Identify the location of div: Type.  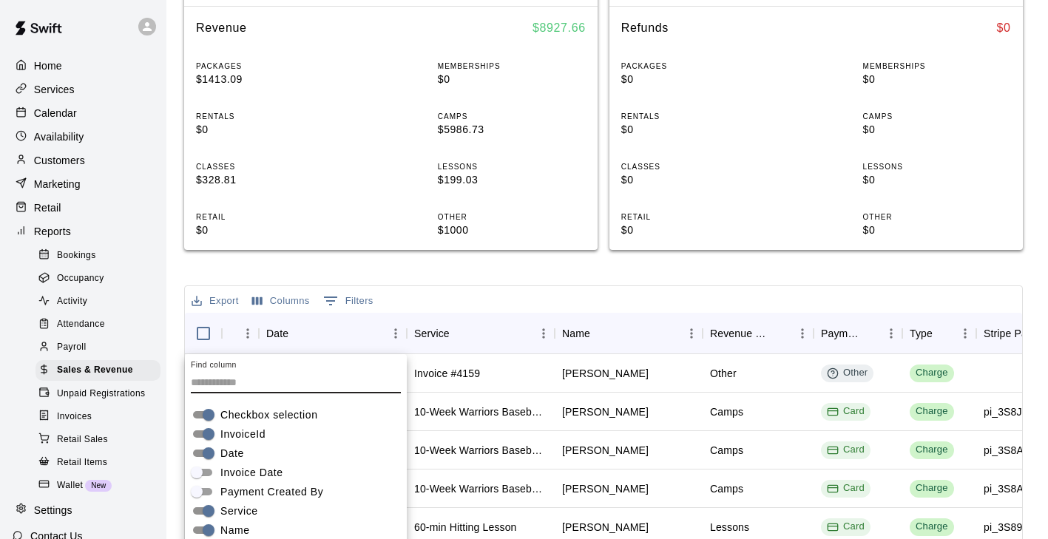
(921, 333).